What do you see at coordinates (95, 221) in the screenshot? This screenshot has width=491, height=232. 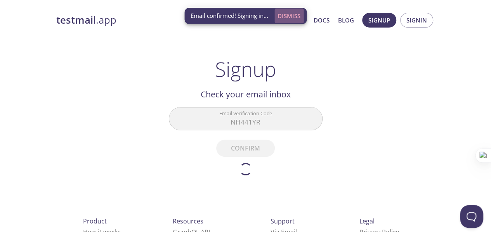 I see `span: Product` at bounding box center [95, 221].